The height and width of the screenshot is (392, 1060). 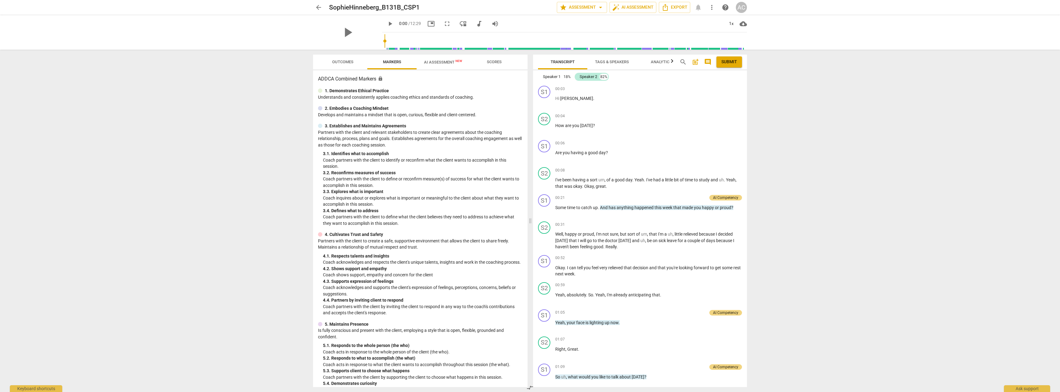 I want to click on span: Export, so click(x=674, y=7).